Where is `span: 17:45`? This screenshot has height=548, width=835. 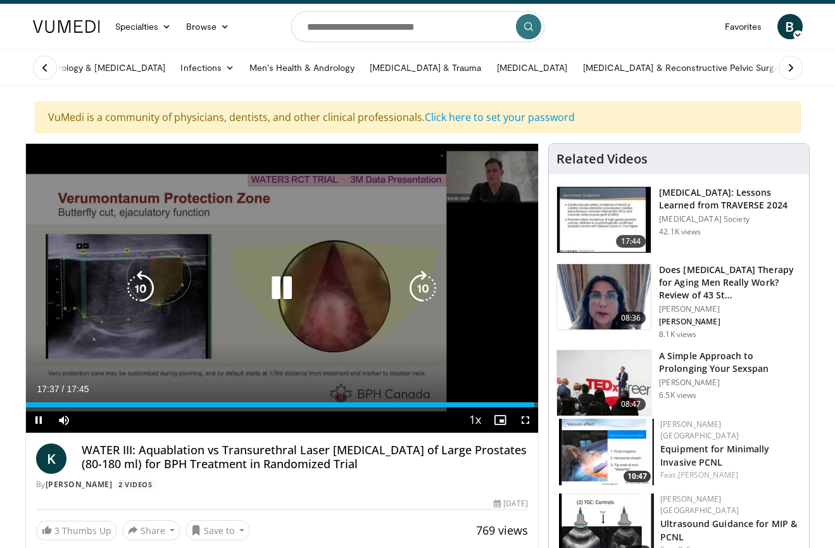
span: 17:45 is located at coordinates (77, 389).